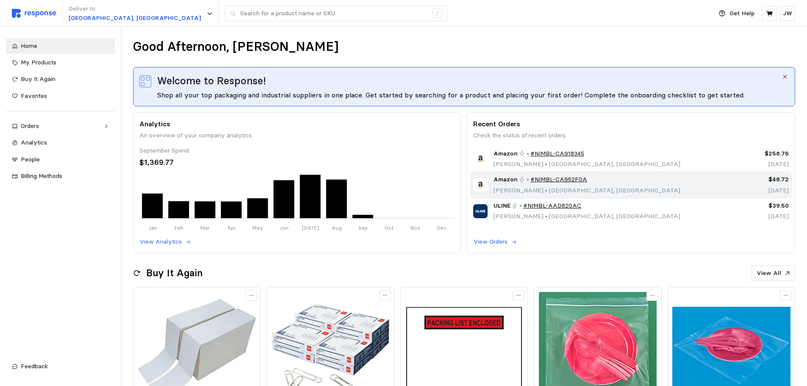  Describe the element at coordinates (557, 154) in the screenshot. I see `a: #NIMBL-CA918345` at that location.